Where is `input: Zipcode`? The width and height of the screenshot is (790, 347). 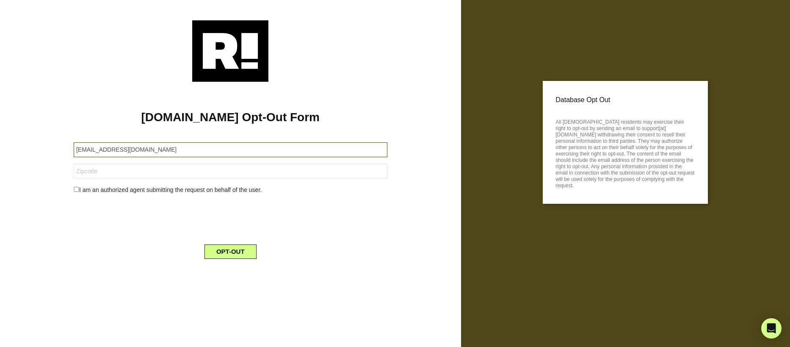
input: Zipcode is located at coordinates (230, 171).